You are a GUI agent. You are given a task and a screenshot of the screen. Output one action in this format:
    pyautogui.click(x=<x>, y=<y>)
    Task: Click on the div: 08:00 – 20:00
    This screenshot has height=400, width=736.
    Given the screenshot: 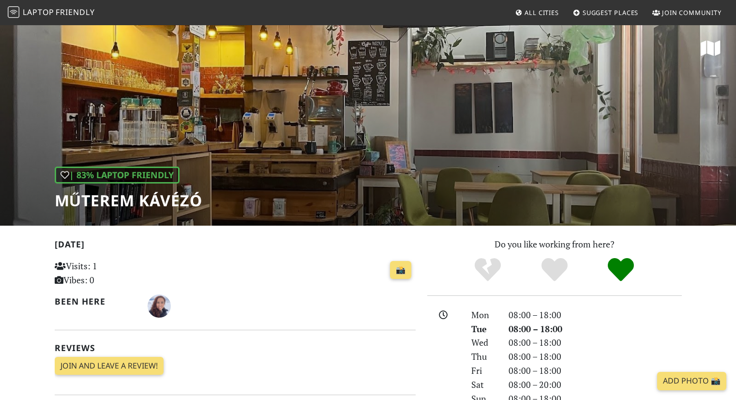 What is the action you would take?
    pyautogui.click(x=595, y=384)
    